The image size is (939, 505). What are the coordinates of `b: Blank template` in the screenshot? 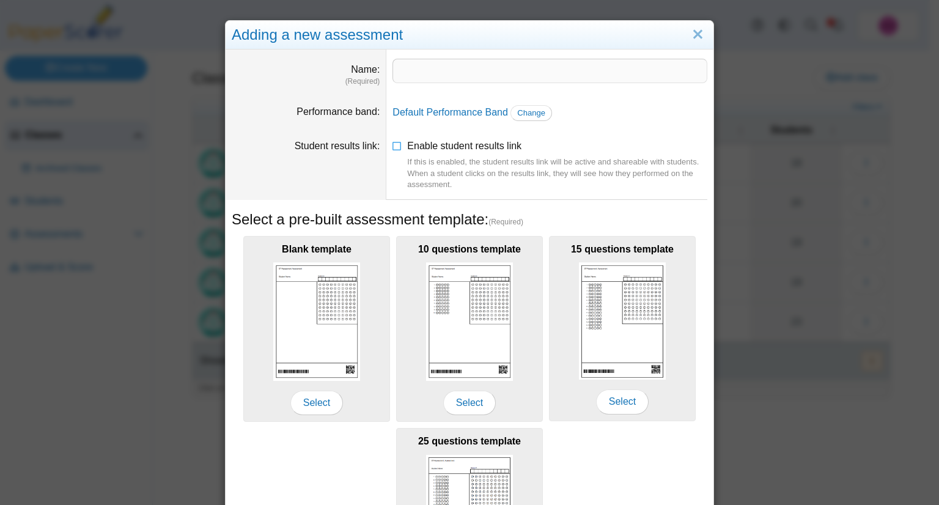 It's located at (317, 249).